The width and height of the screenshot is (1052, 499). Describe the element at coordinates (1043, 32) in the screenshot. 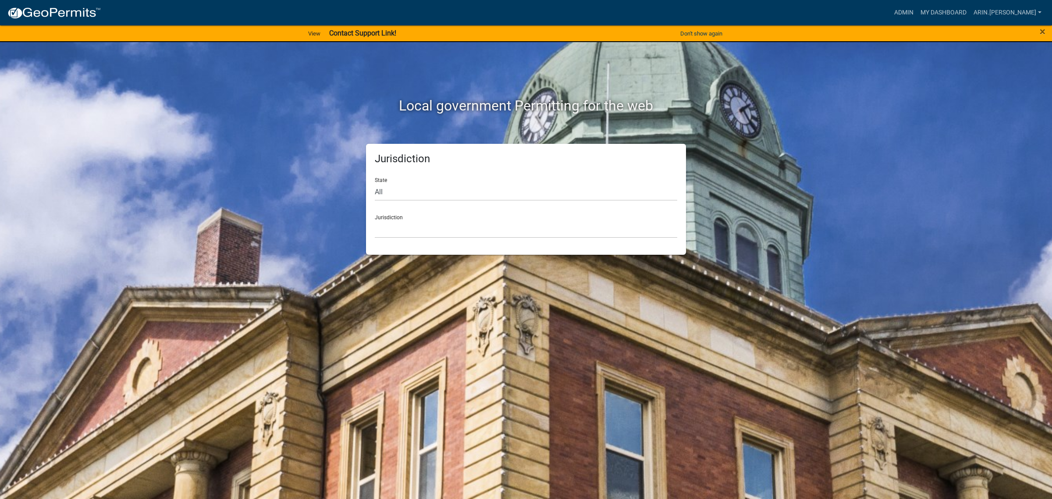

I see `button: Close` at that location.